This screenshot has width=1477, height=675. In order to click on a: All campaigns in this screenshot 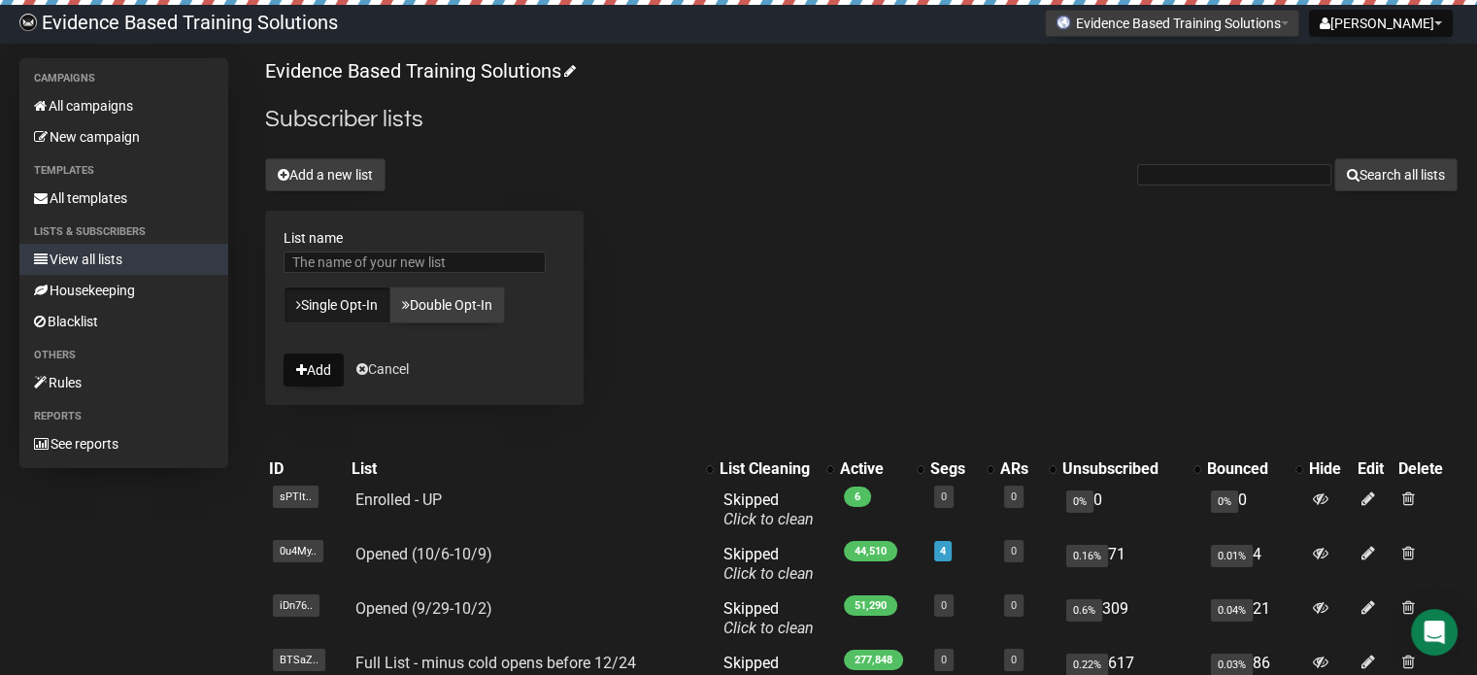, I will do `click(123, 106)`.